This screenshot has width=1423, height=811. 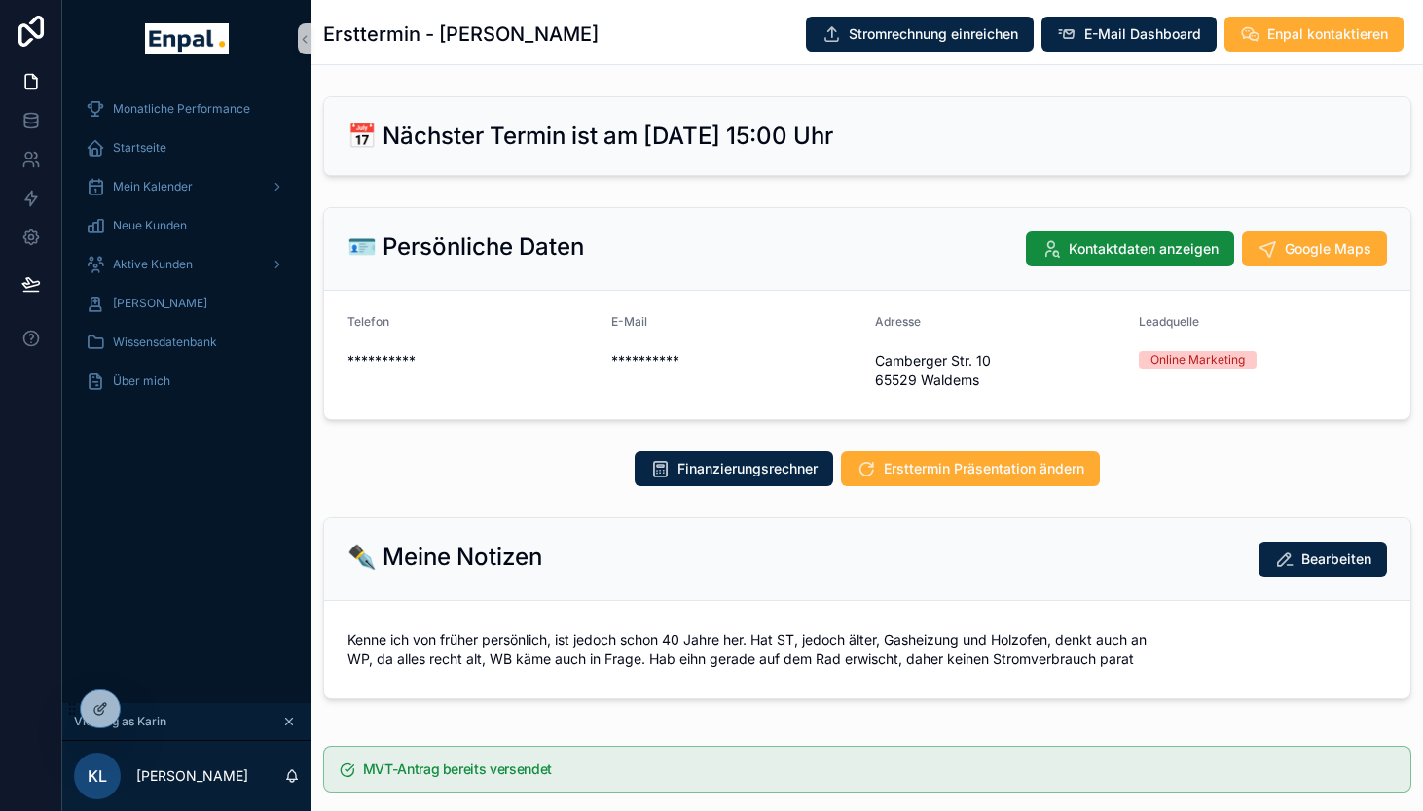 I want to click on a: Startseite, so click(x=187, y=148).